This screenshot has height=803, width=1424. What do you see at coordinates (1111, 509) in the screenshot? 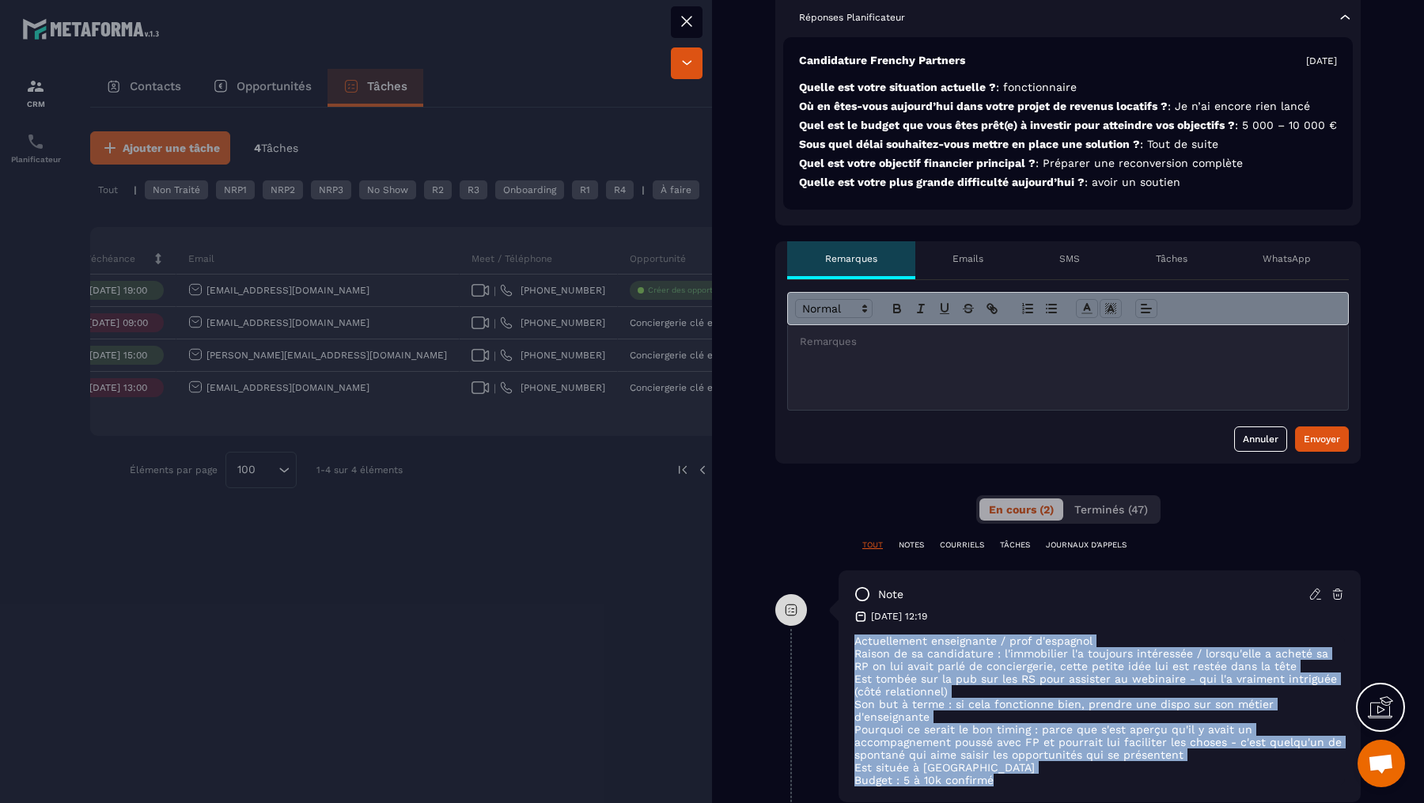
I see `span: Terminés (47)` at bounding box center [1111, 509].